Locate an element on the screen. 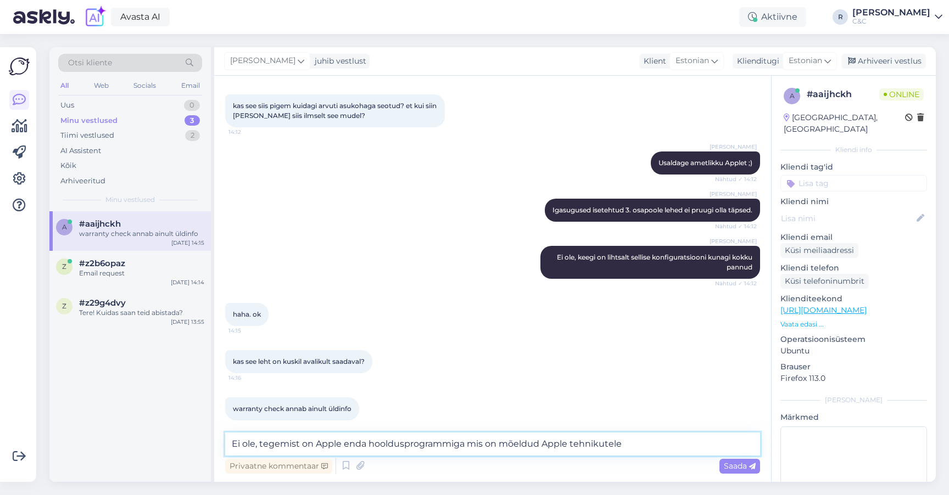 This screenshot has width=949, height=495. p: Kliendi nimi is located at coordinates (853, 202).